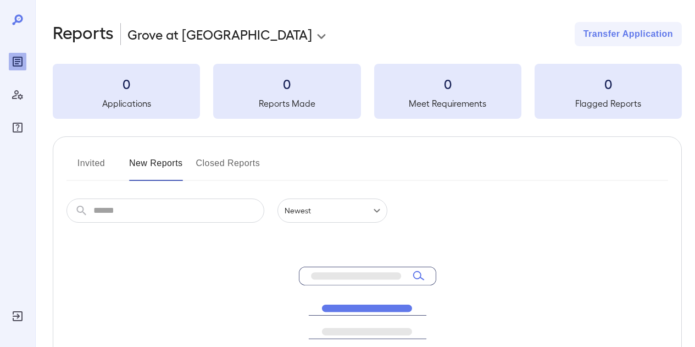 This screenshot has width=695, height=347. Describe the element at coordinates (18, 62) in the screenshot. I see `div: Reports` at that location.